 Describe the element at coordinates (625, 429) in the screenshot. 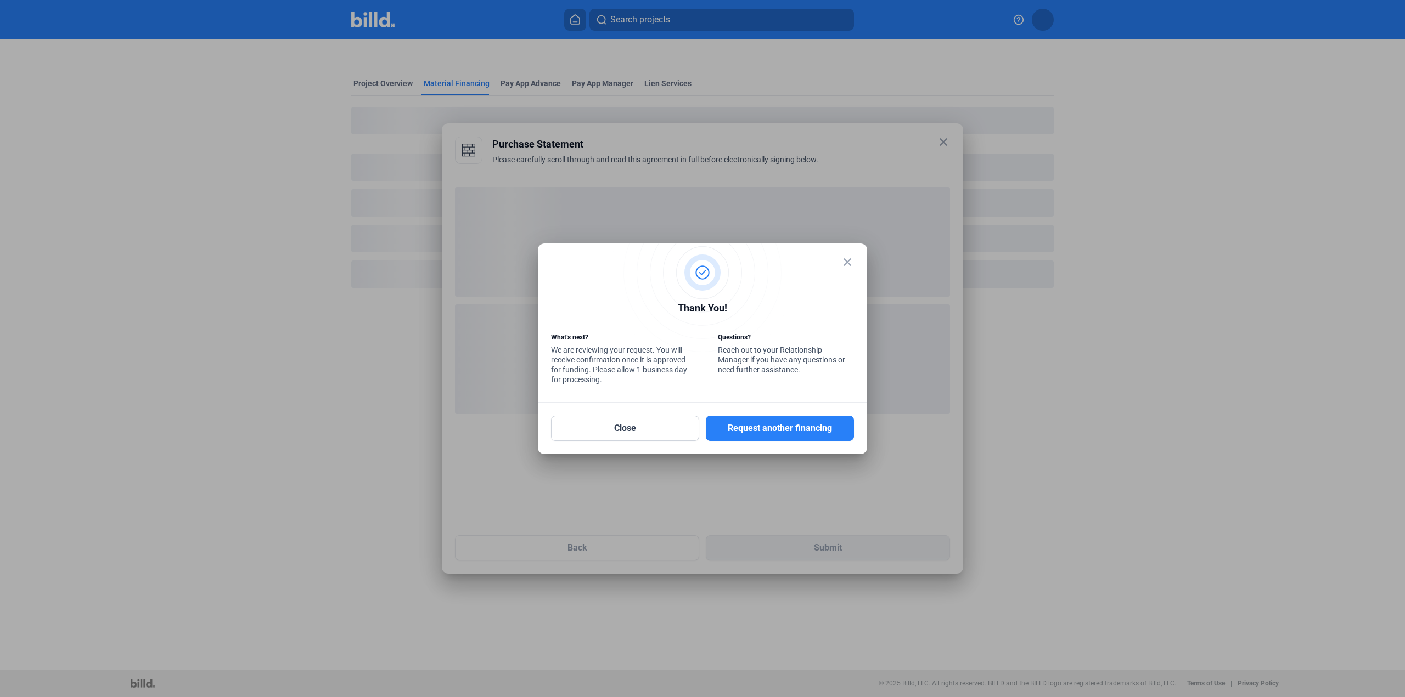

I see `button: Close` at that location.